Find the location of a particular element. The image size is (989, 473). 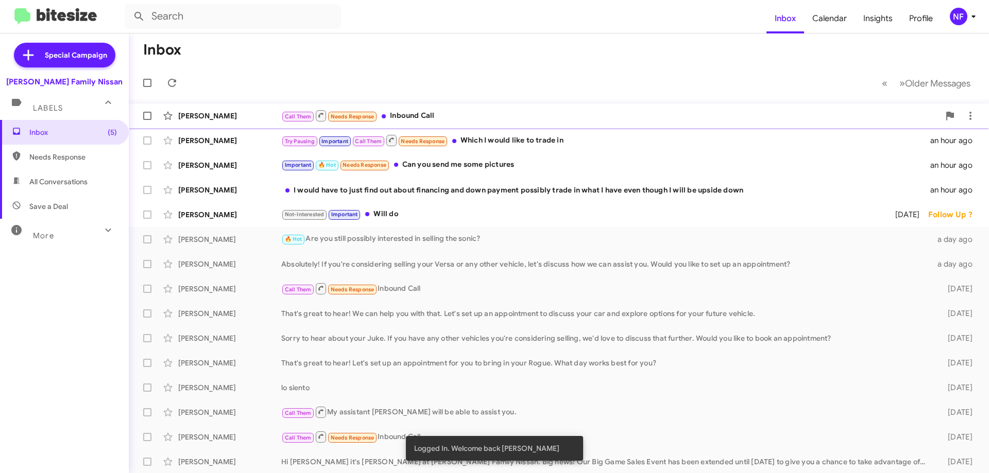

span: Try Pausing is located at coordinates (300, 141).